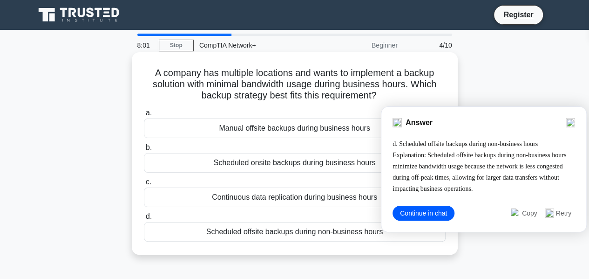 This screenshot has width=589, height=279. What do you see at coordinates (295, 163) in the screenshot?
I see `div: Scheduled onsite backups during business hours` at bounding box center [295, 163].